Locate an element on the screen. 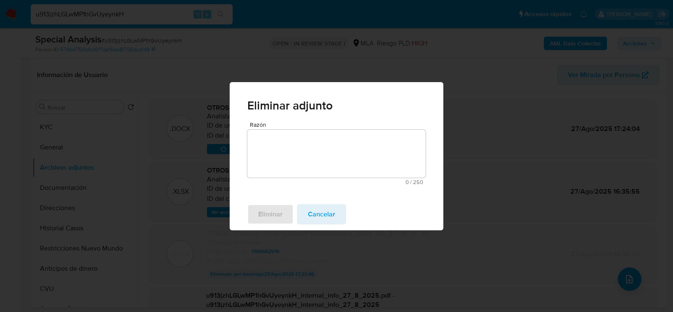  span: Razón is located at coordinates (339, 125).